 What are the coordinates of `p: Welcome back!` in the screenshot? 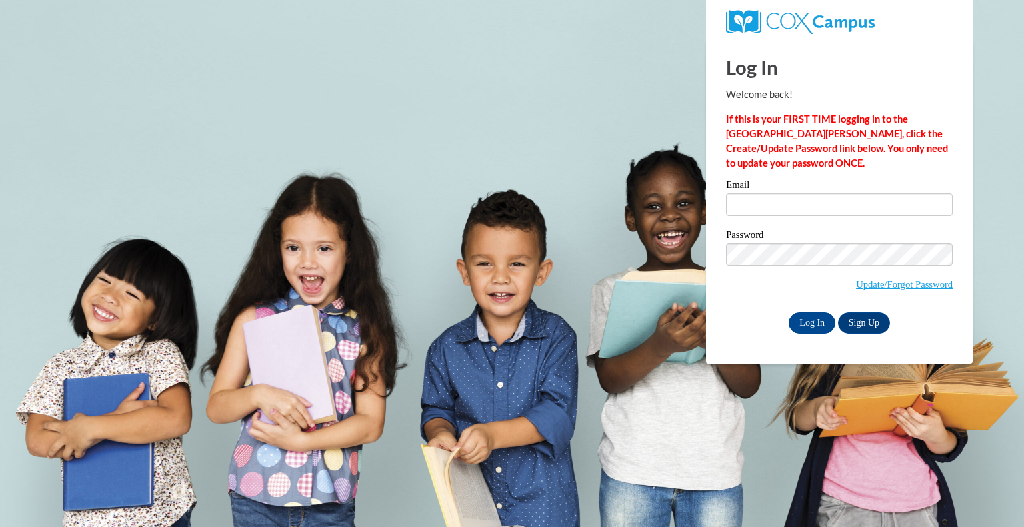 It's located at (839, 95).